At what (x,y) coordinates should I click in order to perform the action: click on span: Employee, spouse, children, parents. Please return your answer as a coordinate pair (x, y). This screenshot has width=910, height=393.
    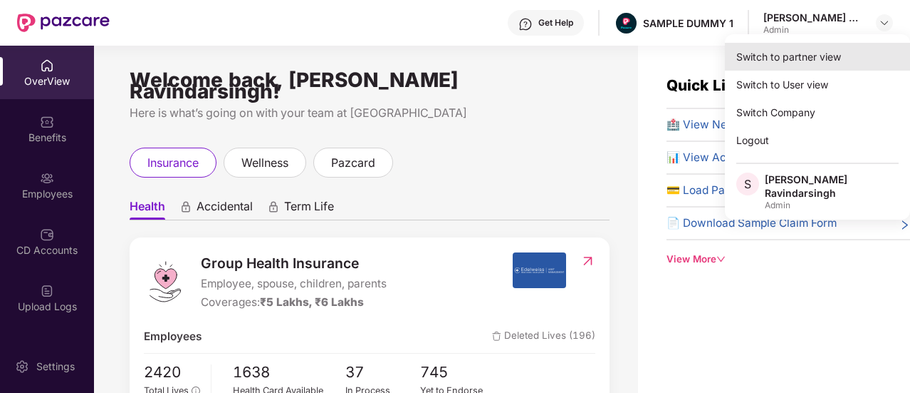
    Looking at the image, I should click on (294, 284).